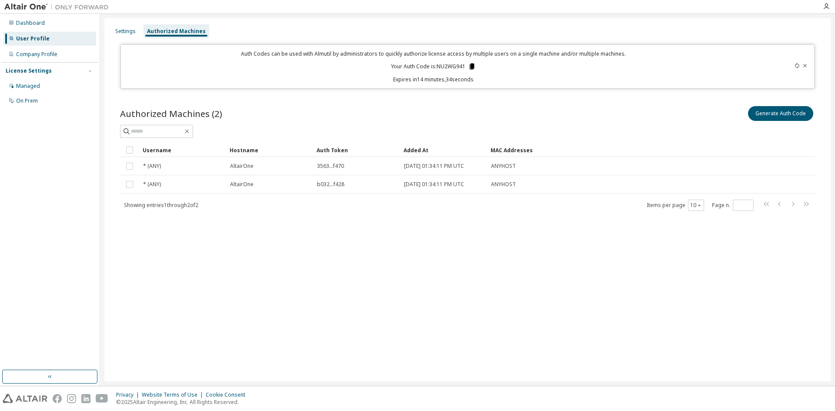 The width and height of the screenshot is (835, 411). I want to click on p: Your Auth Code is: NU2WG941, so click(433, 67).